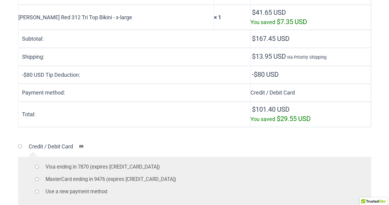  Describe the element at coordinates (310, 93) in the screenshot. I see `td: Credit / Debit Card` at that location.